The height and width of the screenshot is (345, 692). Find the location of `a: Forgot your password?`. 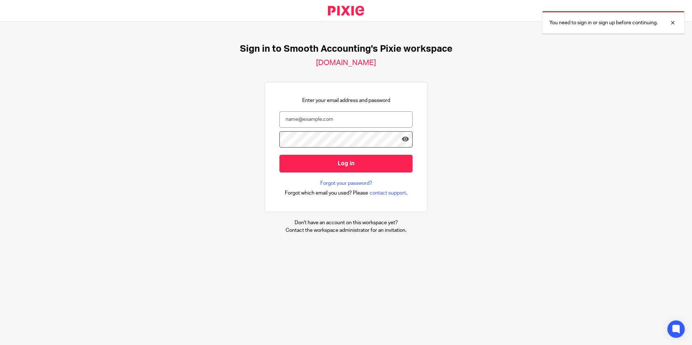

a: Forgot your password? is located at coordinates (346, 183).